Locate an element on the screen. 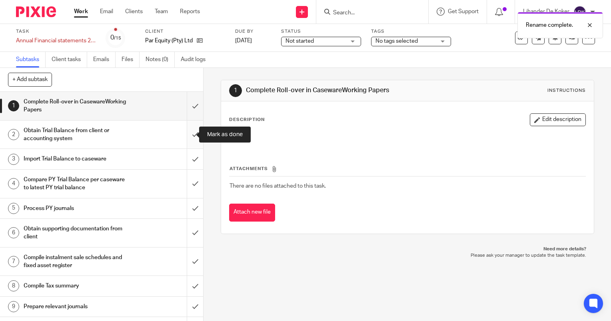 The image size is (611, 321). a: Emails is located at coordinates (104, 60).